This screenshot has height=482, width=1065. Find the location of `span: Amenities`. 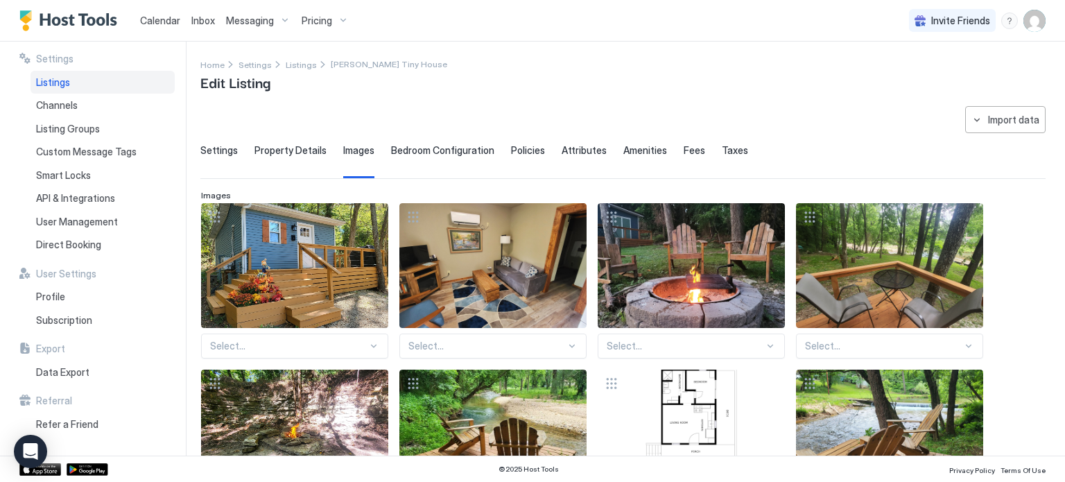

span: Amenities is located at coordinates (645, 150).